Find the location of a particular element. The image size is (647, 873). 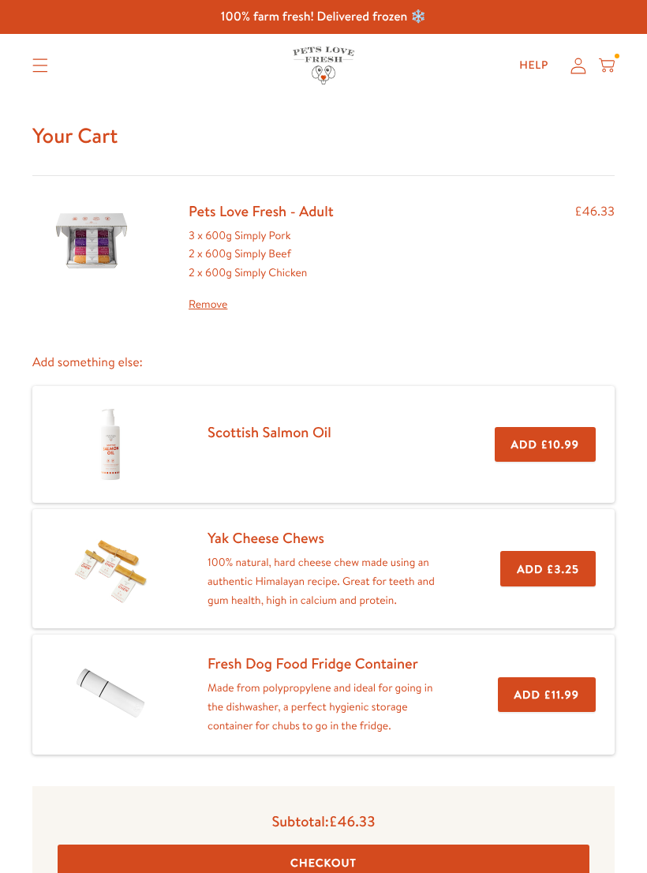

a: Fresh Dog Food Fridge Container is located at coordinates (312, 663).